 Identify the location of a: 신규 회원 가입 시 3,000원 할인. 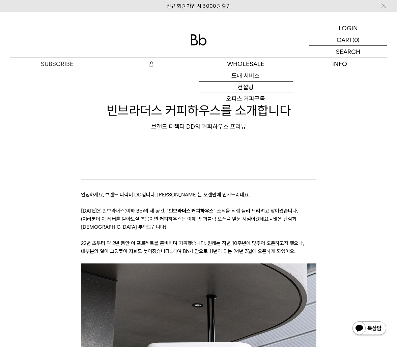
(199, 6).